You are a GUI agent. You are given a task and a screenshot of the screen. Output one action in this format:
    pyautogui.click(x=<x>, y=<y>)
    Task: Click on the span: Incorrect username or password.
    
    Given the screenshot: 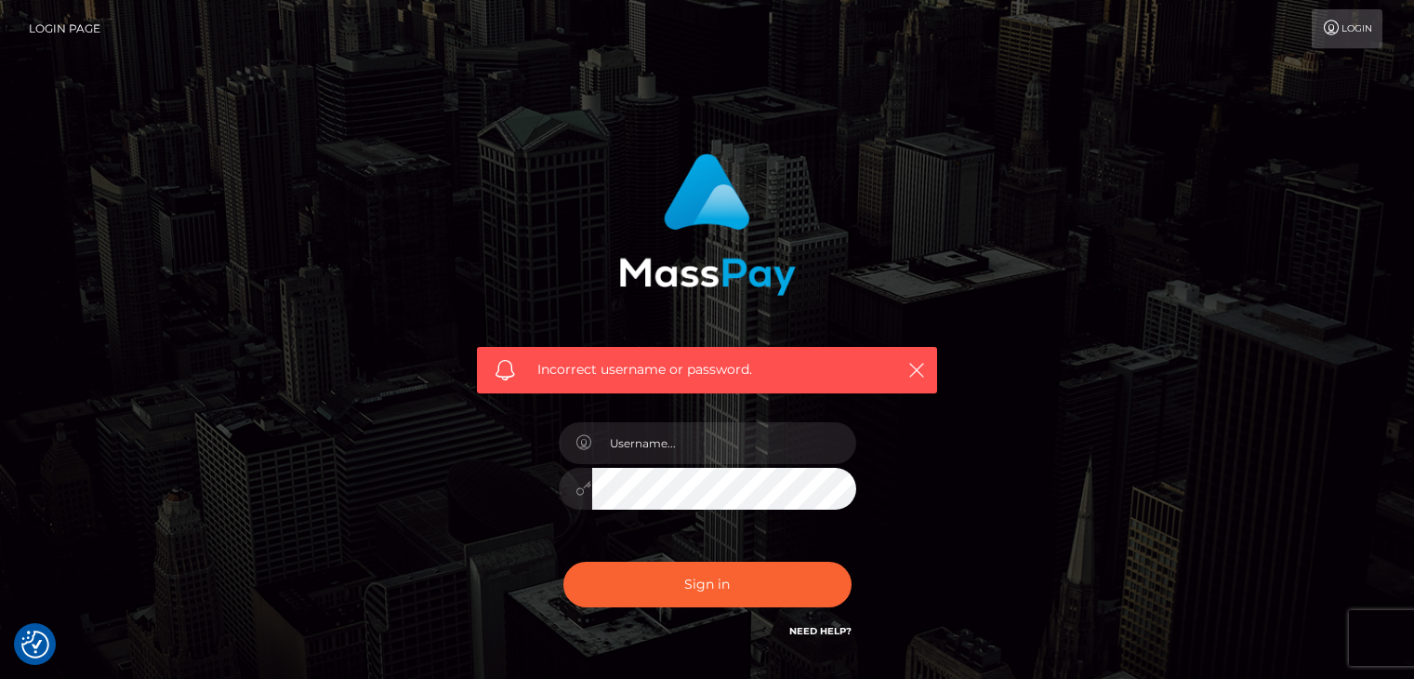 What is the action you would take?
    pyautogui.click(x=706, y=369)
    